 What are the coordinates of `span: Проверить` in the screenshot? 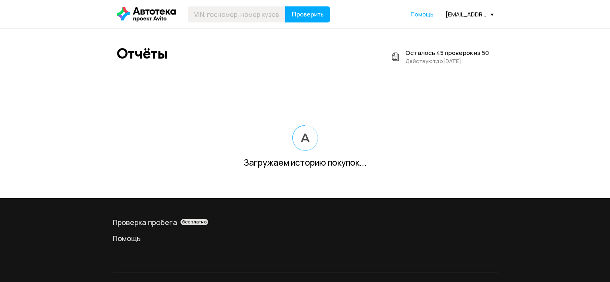 It's located at (308, 14).